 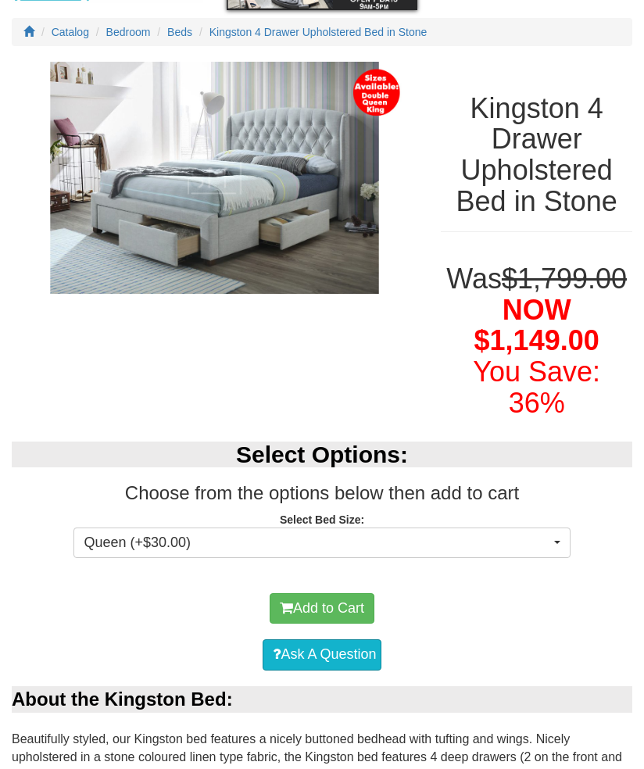 What do you see at coordinates (322, 493) in the screenshot?
I see `h3: Choose from the options below then add to cart` at bounding box center [322, 493].